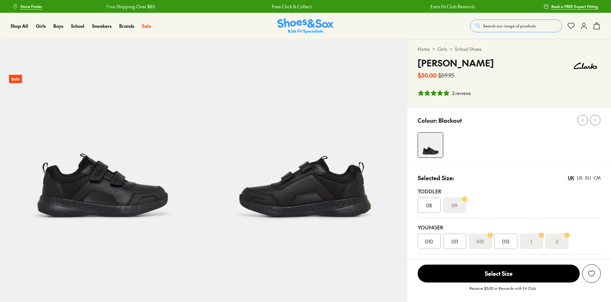  What do you see at coordinates (100, 6) in the screenshot?
I see `a: Free Shipping Over $85` at bounding box center [100, 6].